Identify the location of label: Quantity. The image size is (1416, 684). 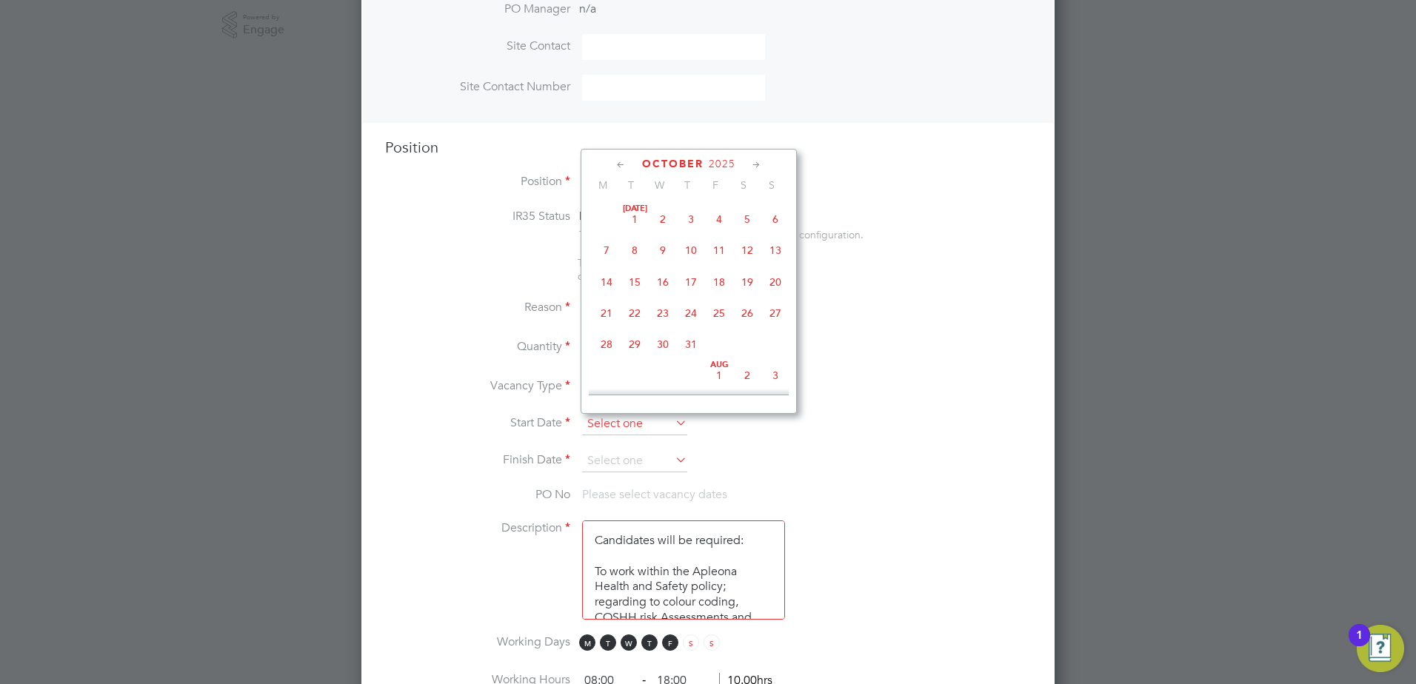
(478, 347).